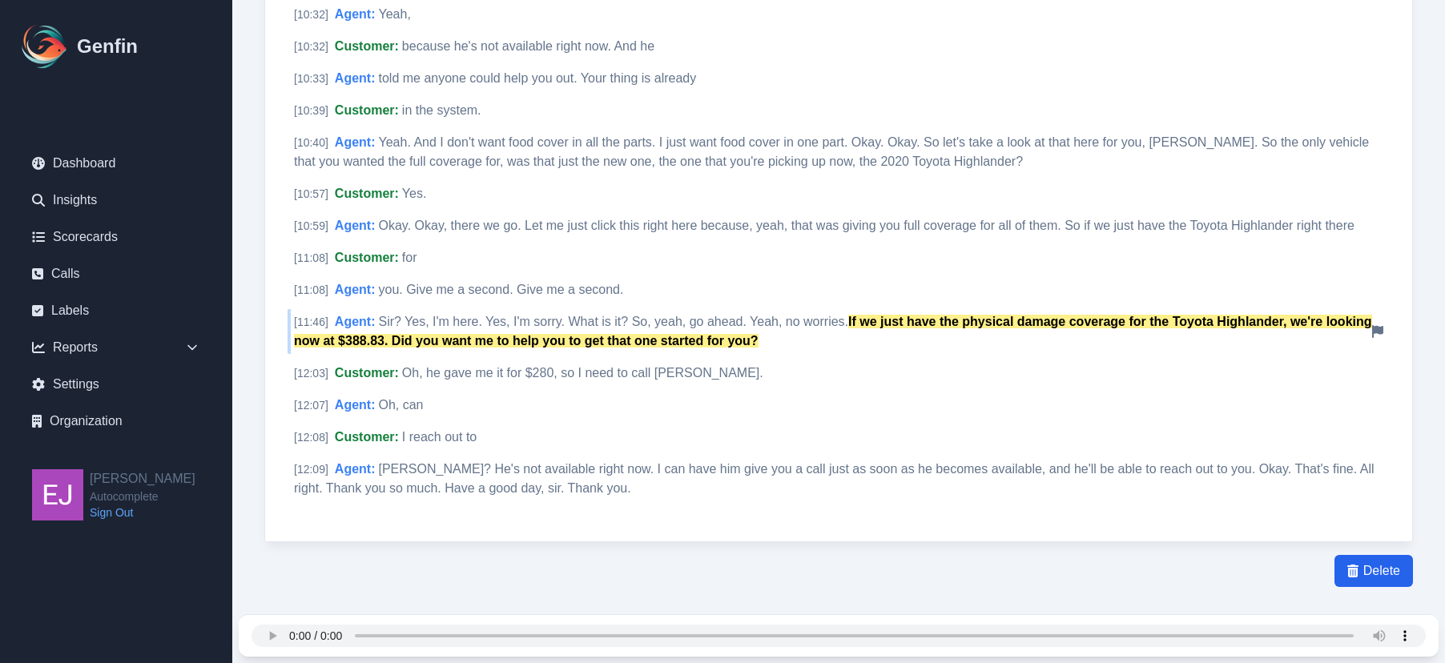 The height and width of the screenshot is (663, 1445). I want to click on div: Reports, so click(116, 348).